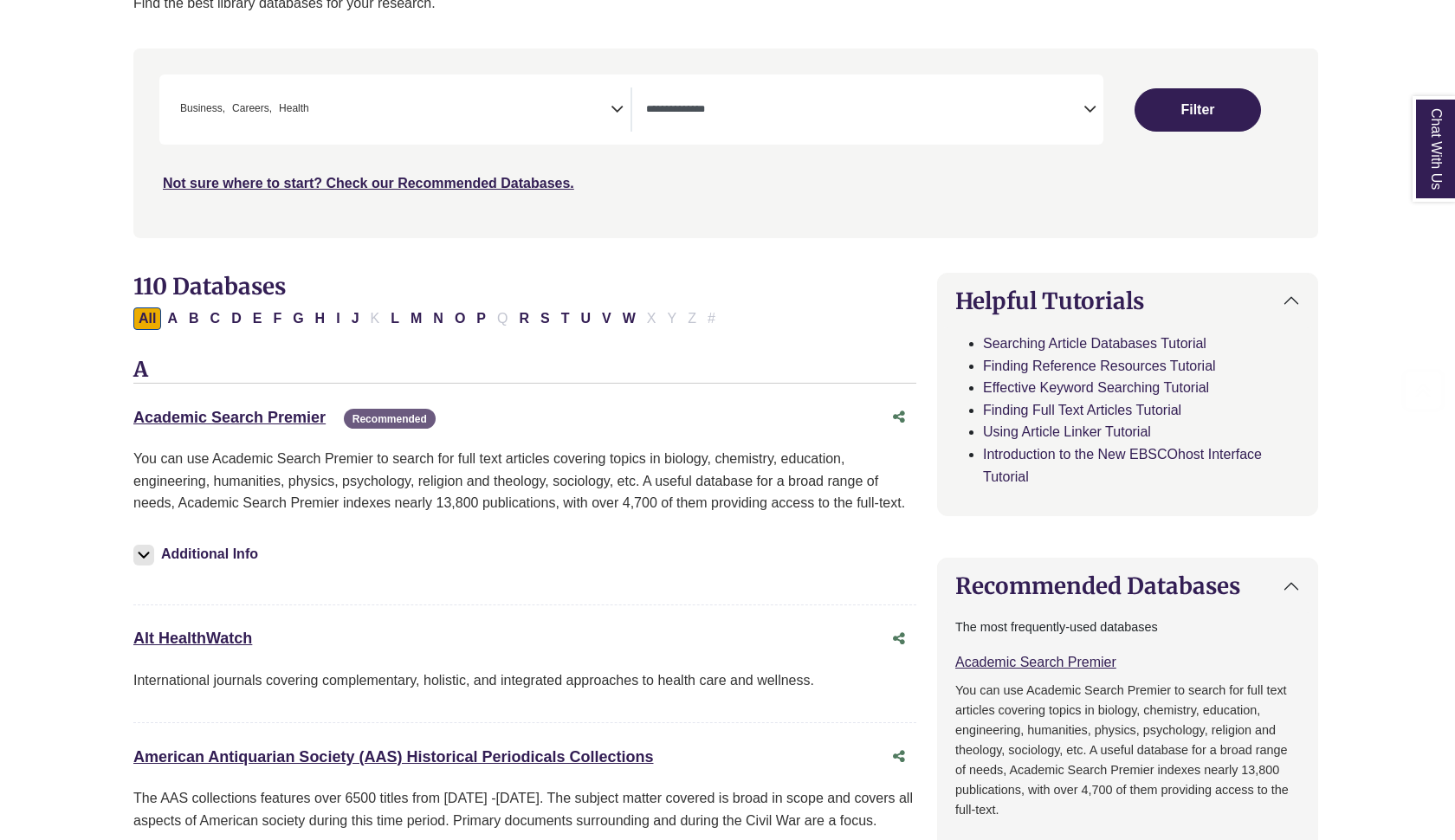  Describe the element at coordinates (460, 319) in the screenshot. I see `button: Filter Results O` at that location.